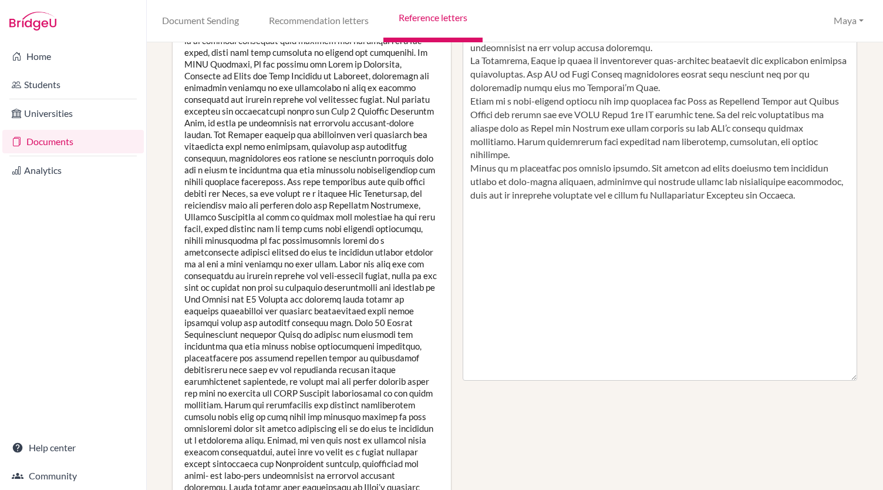  I want to click on a: Students, so click(73, 85).